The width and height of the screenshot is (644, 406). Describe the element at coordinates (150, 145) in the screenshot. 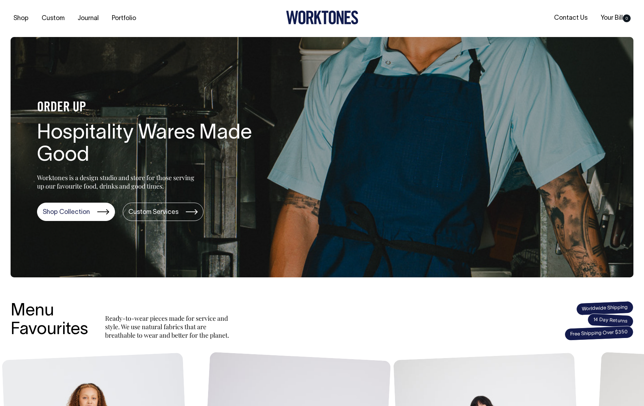

I see `h1: Hospitality Wares Made Good` at that location.